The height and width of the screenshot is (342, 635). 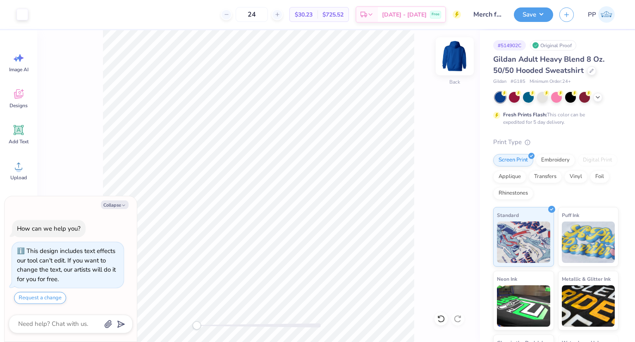 What do you see at coordinates (513, 160) in the screenshot?
I see `div: Screen Print` at bounding box center [513, 160].